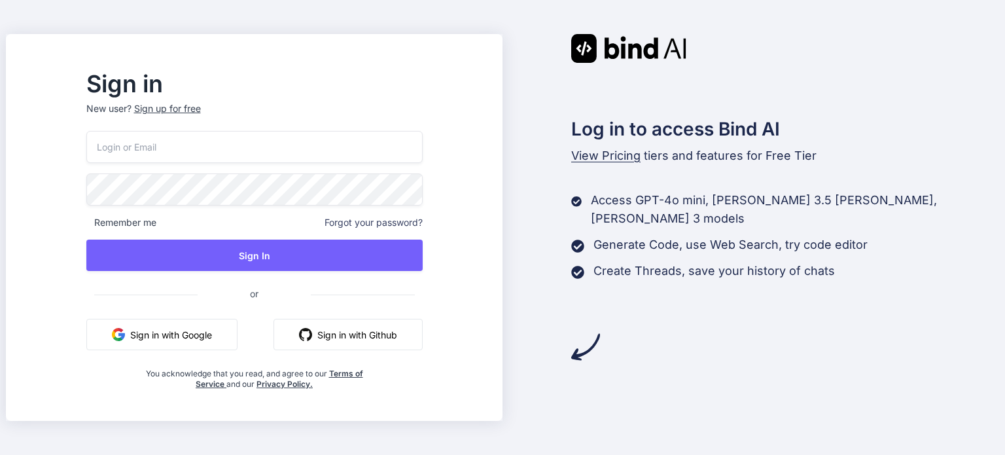 The height and width of the screenshot is (455, 1005). What do you see at coordinates (348, 334) in the screenshot?
I see `button: Sign in with Github` at bounding box center [348, 334].